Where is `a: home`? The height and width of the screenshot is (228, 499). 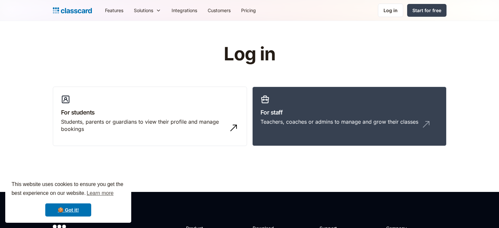
a: home is located at coordinates (72, 11).